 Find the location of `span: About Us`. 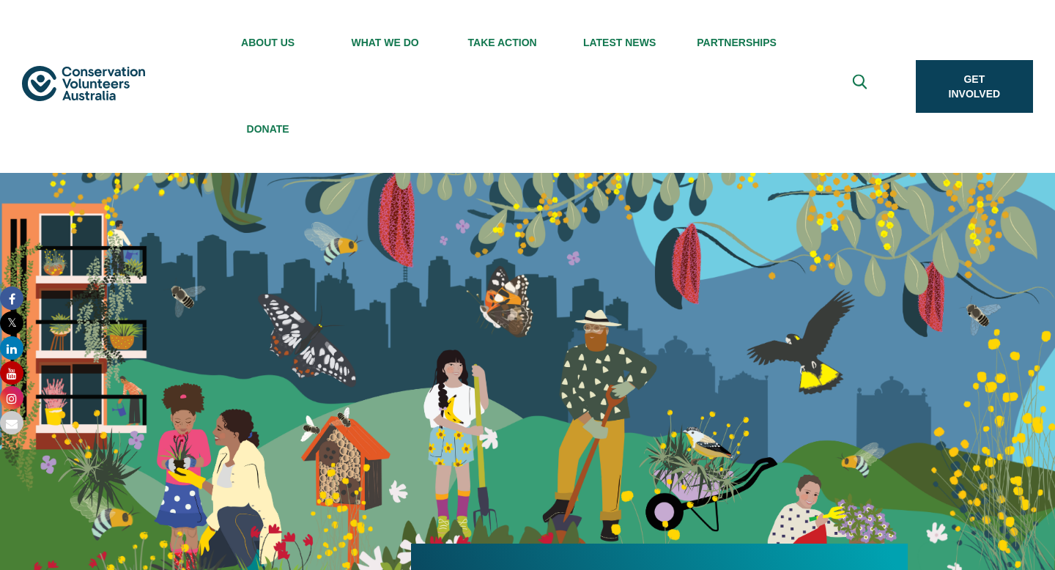

span: About Us is located at coordinates (268, 42).